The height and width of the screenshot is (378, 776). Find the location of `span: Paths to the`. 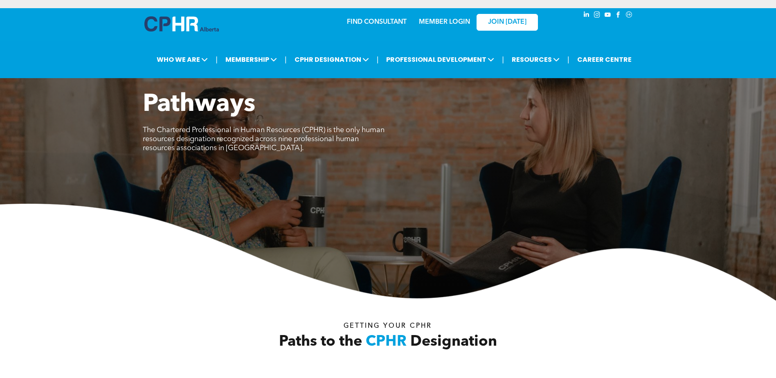

span: Paths to the is located at coordinates (320, 342).